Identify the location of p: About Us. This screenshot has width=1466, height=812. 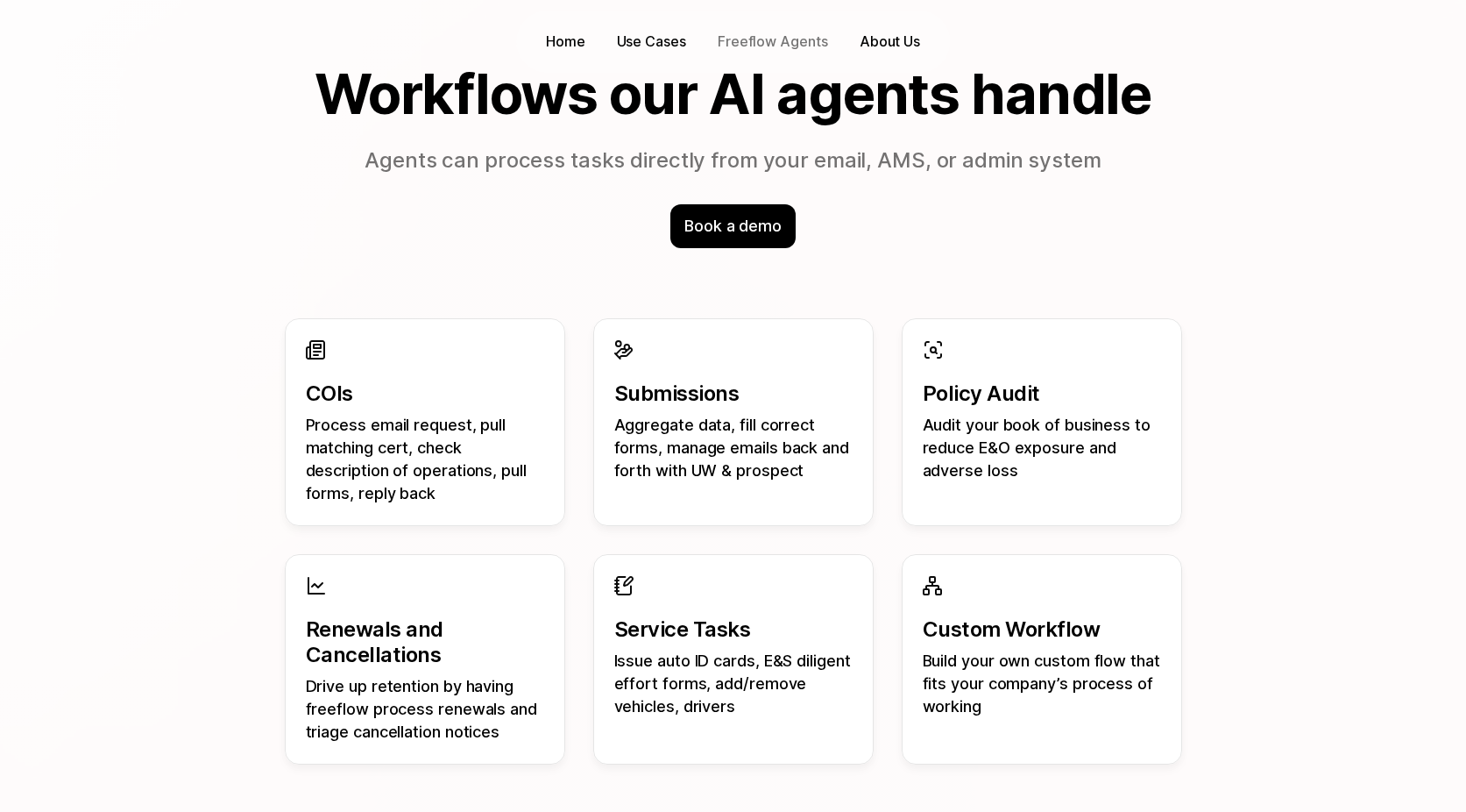
(889, 42).